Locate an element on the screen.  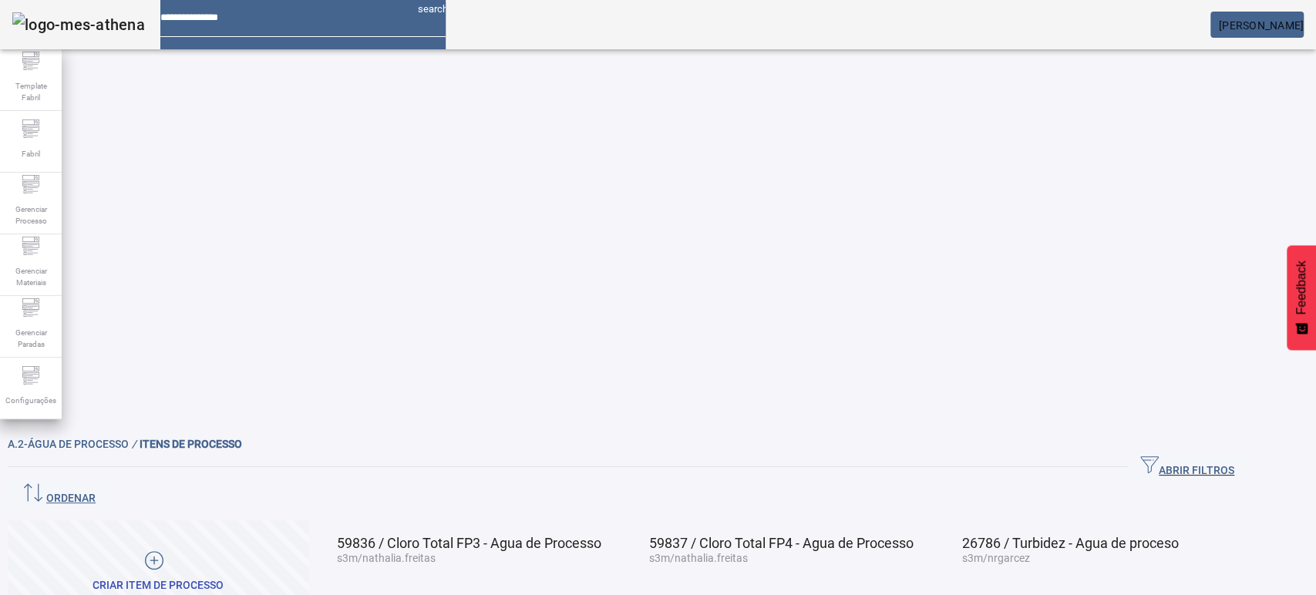
span: 59837 / Cloro Total FP4 - Agua de Processo is located at coordinates (781, 543).